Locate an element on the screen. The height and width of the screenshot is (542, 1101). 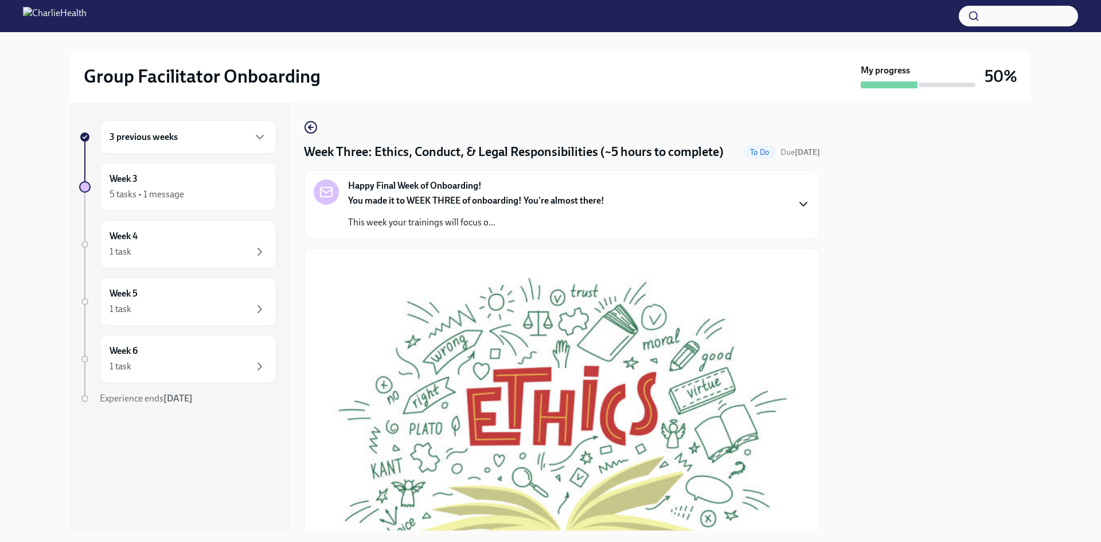
h2: Group Facilitator Onboarding is located at coordinates (202, 76).